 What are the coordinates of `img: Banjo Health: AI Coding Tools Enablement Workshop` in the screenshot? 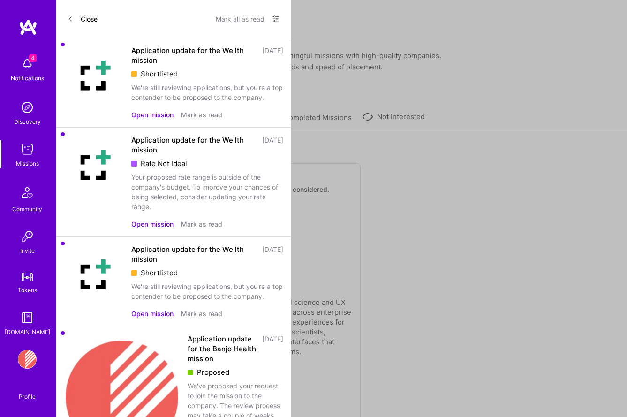 It's located at (27, 359).